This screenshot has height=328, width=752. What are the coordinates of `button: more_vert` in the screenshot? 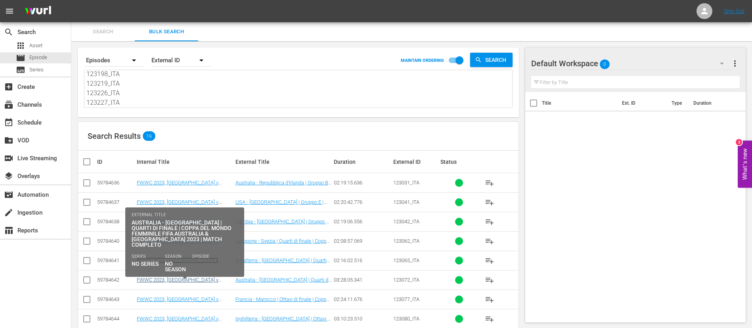 It's located at (735, 63).